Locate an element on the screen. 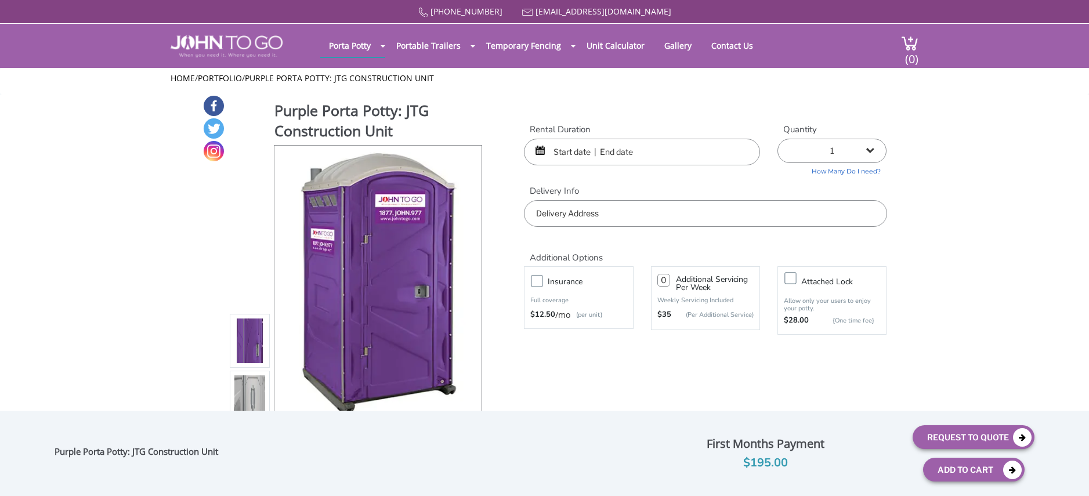  a: Porta Potty is located at coordinates (350, 45).